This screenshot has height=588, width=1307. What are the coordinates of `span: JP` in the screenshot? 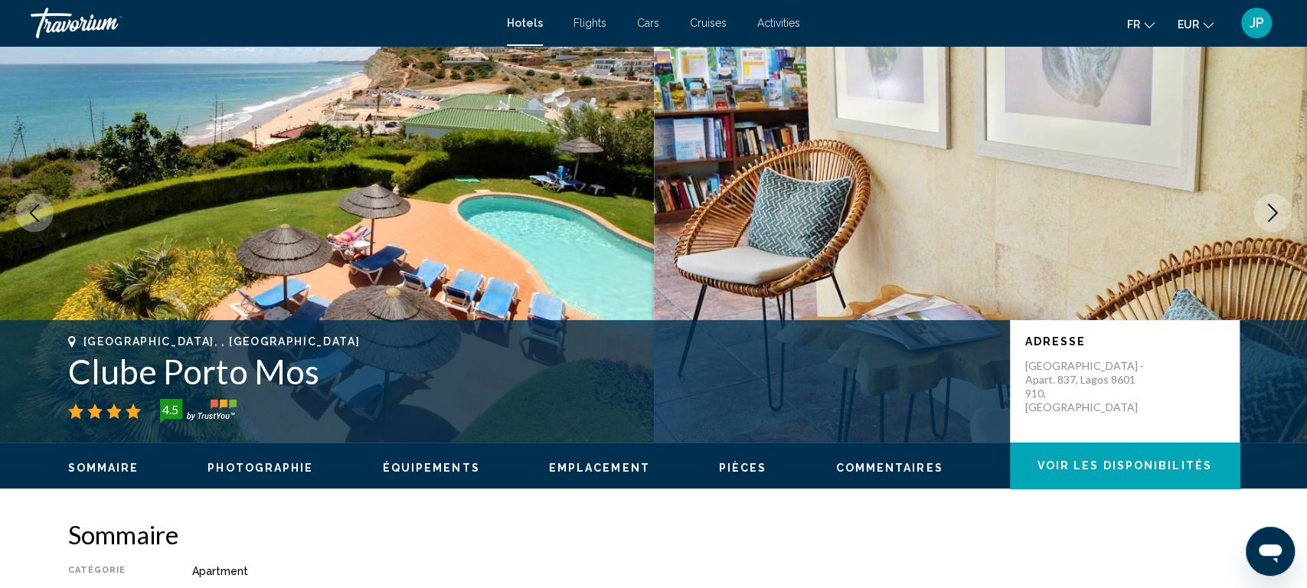 It's located at (1257, 23).